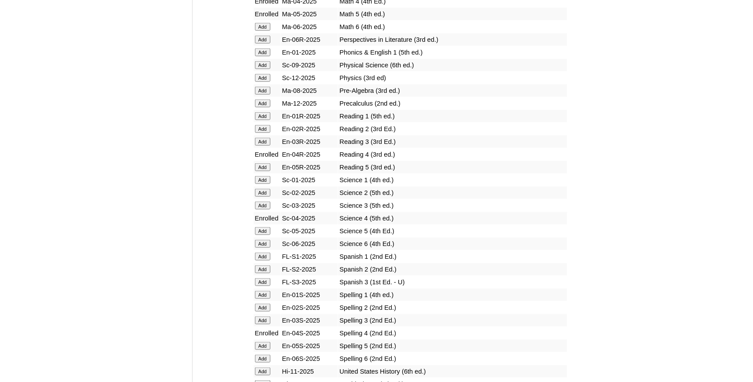 This screenshot has width=753, height=382. I want to click on td: Spanish 3 (1st Ed. - U), so click(452, 282).